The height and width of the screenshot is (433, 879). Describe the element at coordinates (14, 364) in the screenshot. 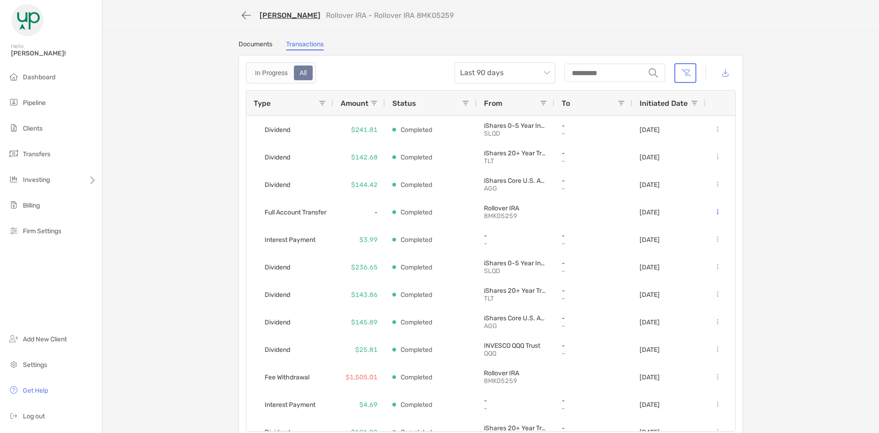

I see `img: settings icon` at that location.